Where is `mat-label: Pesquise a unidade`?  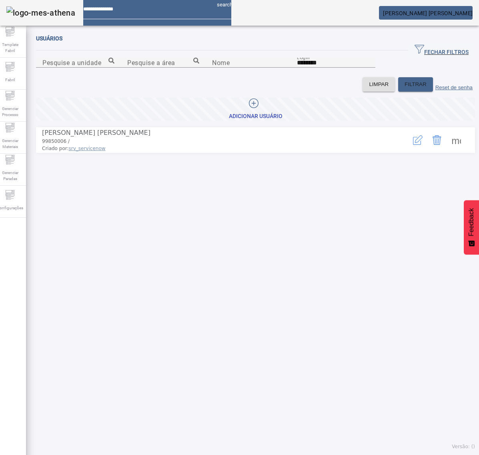
mat-label: Pesquise a unidade is located at coordinates (72, 62).